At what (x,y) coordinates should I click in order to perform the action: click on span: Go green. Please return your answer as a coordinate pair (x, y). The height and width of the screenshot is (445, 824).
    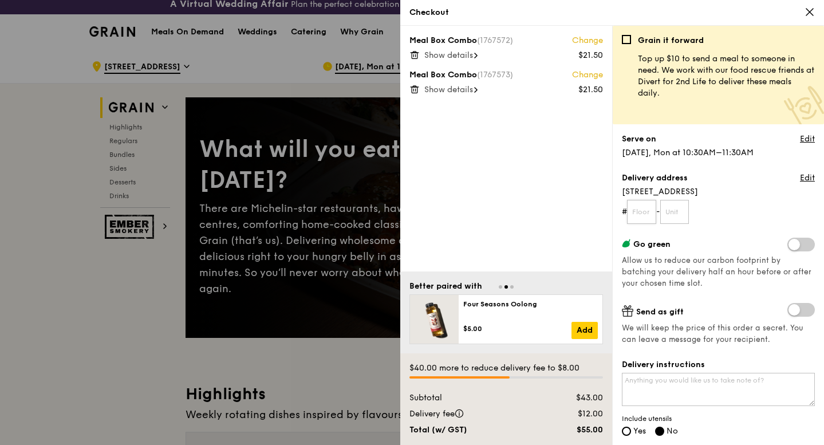
    Looking at the image, I should click on (651, 244).